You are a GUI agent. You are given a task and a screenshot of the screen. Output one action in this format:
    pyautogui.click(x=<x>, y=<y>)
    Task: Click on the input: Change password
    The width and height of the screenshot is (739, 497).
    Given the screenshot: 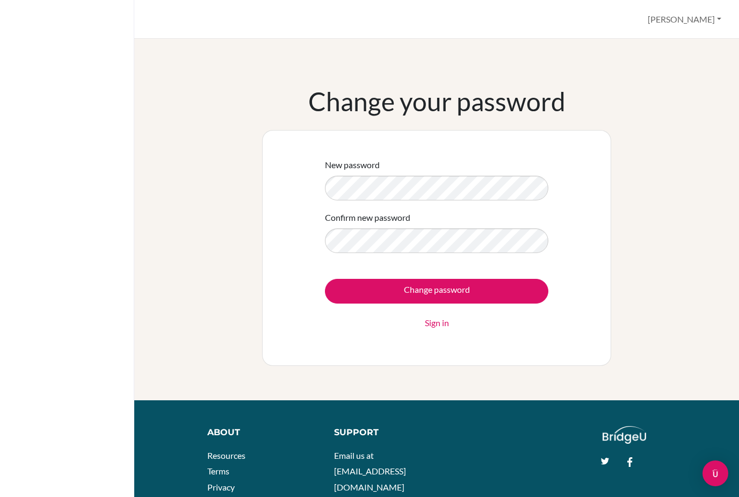 What is the action you would take?
    pyautogui.click(x=436, y=291)
    